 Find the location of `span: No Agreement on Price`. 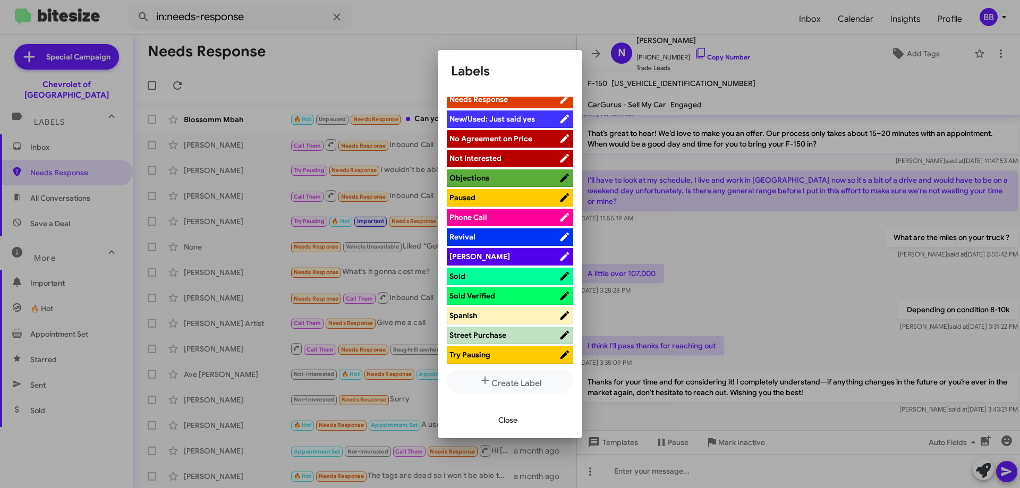

span: No Agreement on Price is located at coordinates (491, 139).